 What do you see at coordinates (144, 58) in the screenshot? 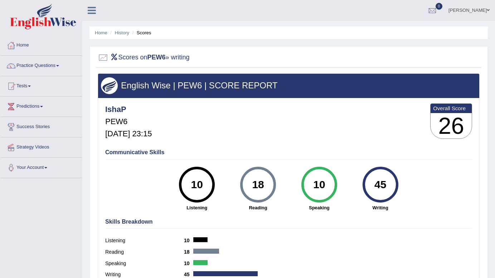
I see `h2: Scores on » writing` at bounding box center [144, 58].